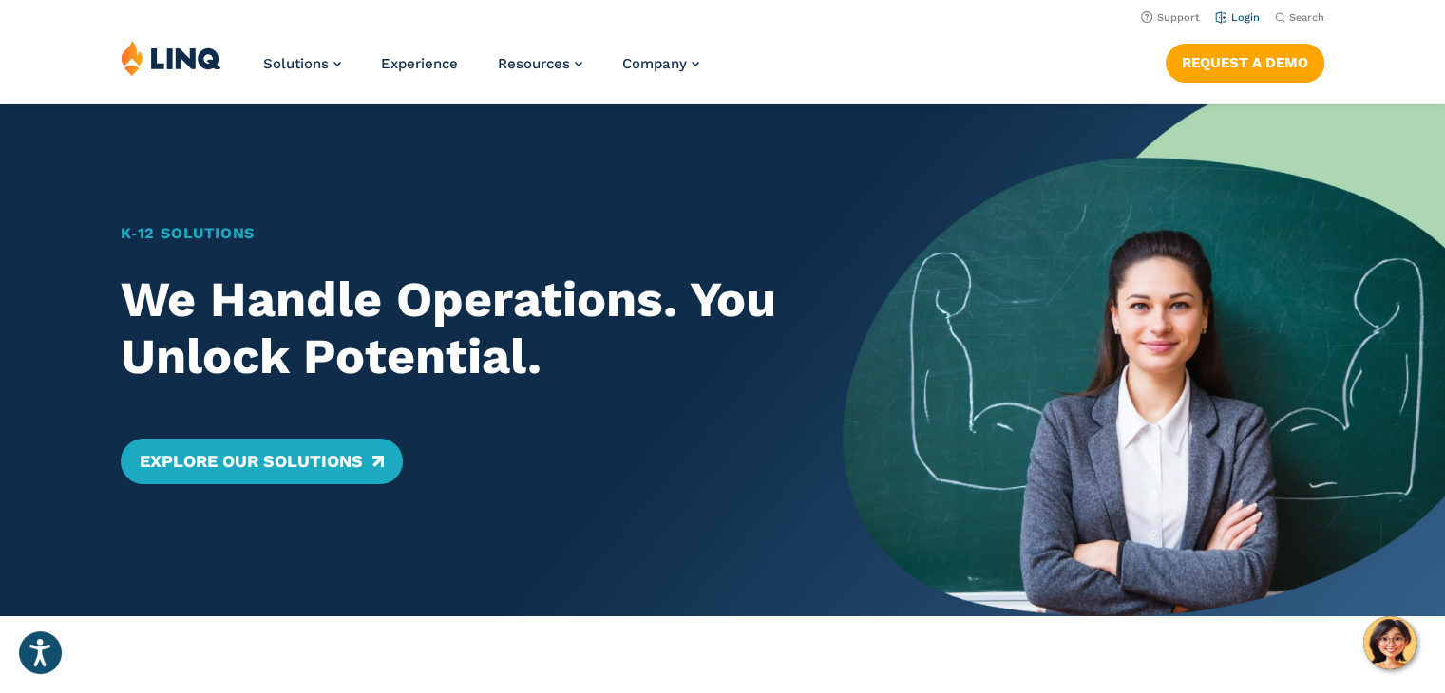 This screenshot has height=693, width=1445. What do you see at coordinates (534, 64) in the screenshot?
I see `span: Resources` at bounding box center [534, 64].